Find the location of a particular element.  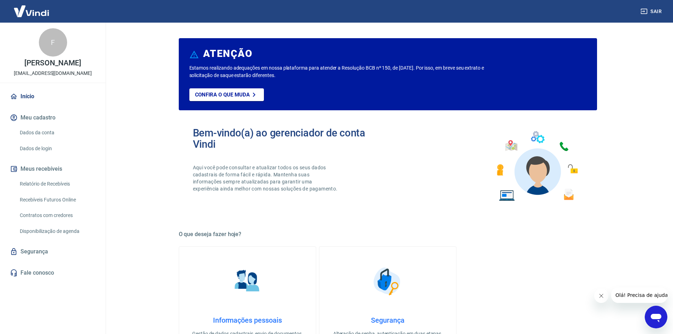

a: Relatório de Recebíveis is located at coordinates (57, 184).